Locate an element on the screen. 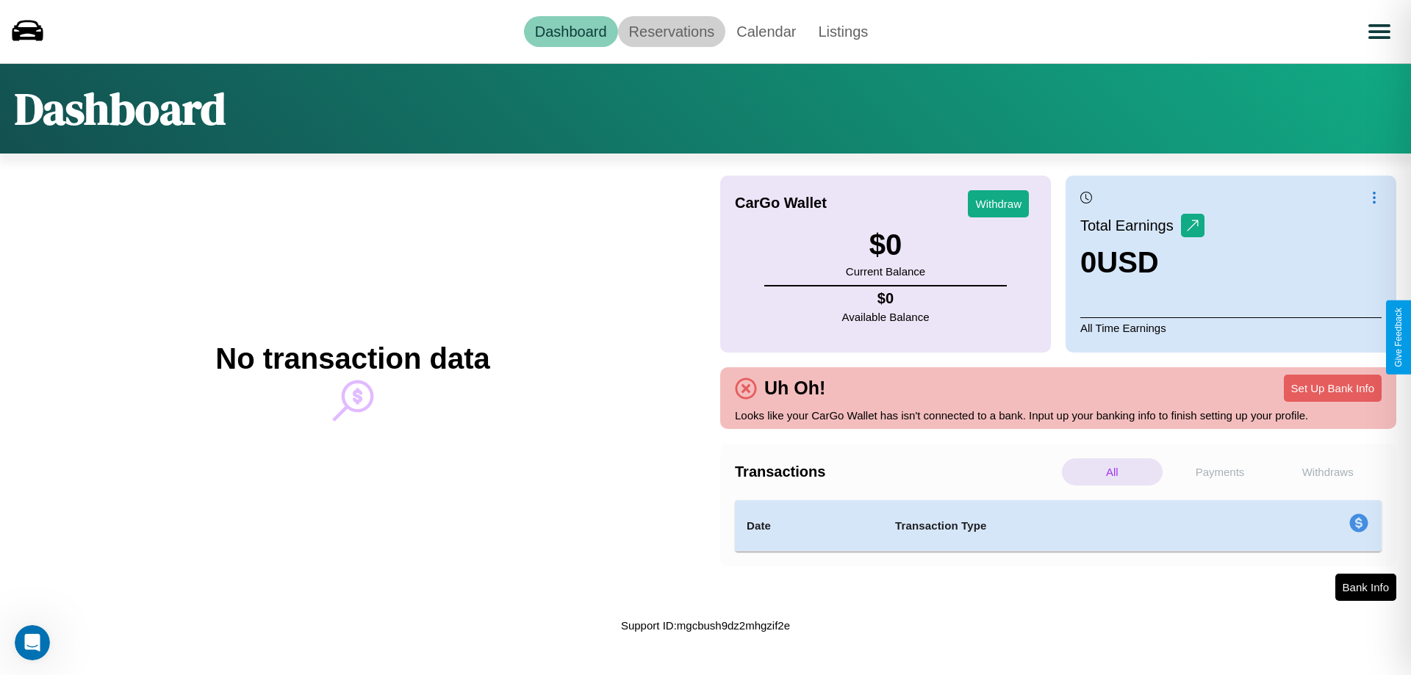 This screenshot has height=675, width=1411. h3: $ 0 is located at coordinates (885, 245).